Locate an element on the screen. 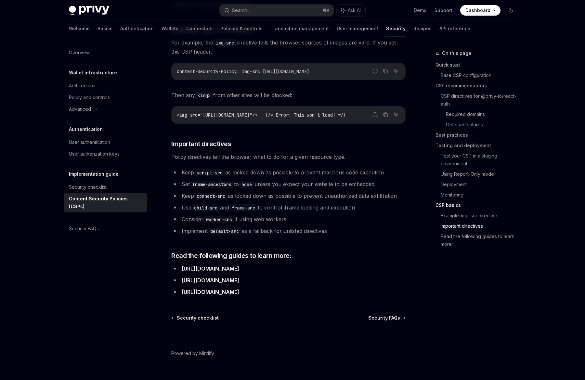  h5: Wallet infrastructure is located at coordinates (93, 73).